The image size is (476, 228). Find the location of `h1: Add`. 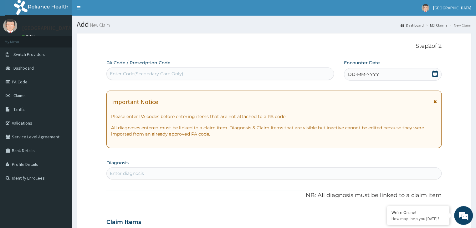

h1: Add is located at coordinates (274, 24).